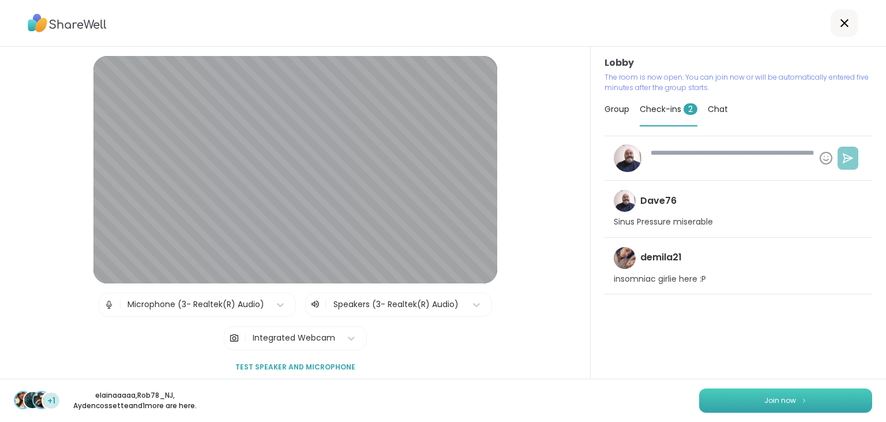 This screenshot has height=422, width=886. Describe the element at coordinates (668, 109) in the screenshot. I see `span: Check-ins` at that location.